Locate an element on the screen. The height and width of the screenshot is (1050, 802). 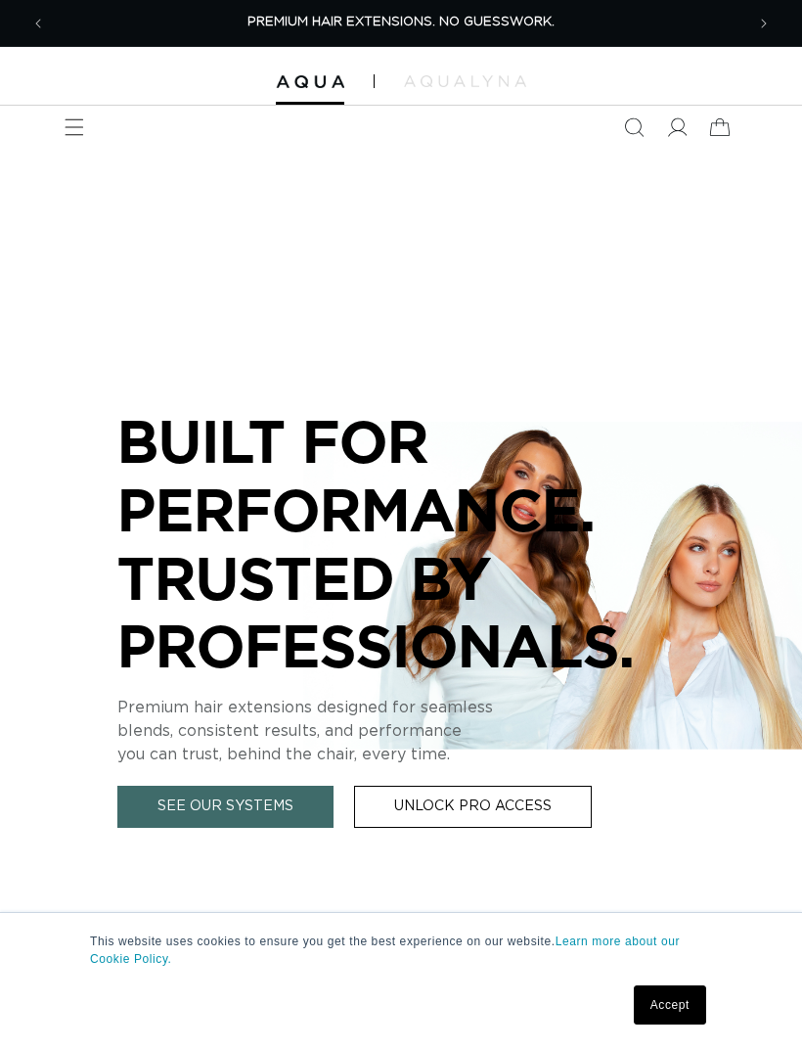
span: PREMIUM HAIR EXTENSIONS. NO GUESSWORK. is located at coordinates (401, 22).